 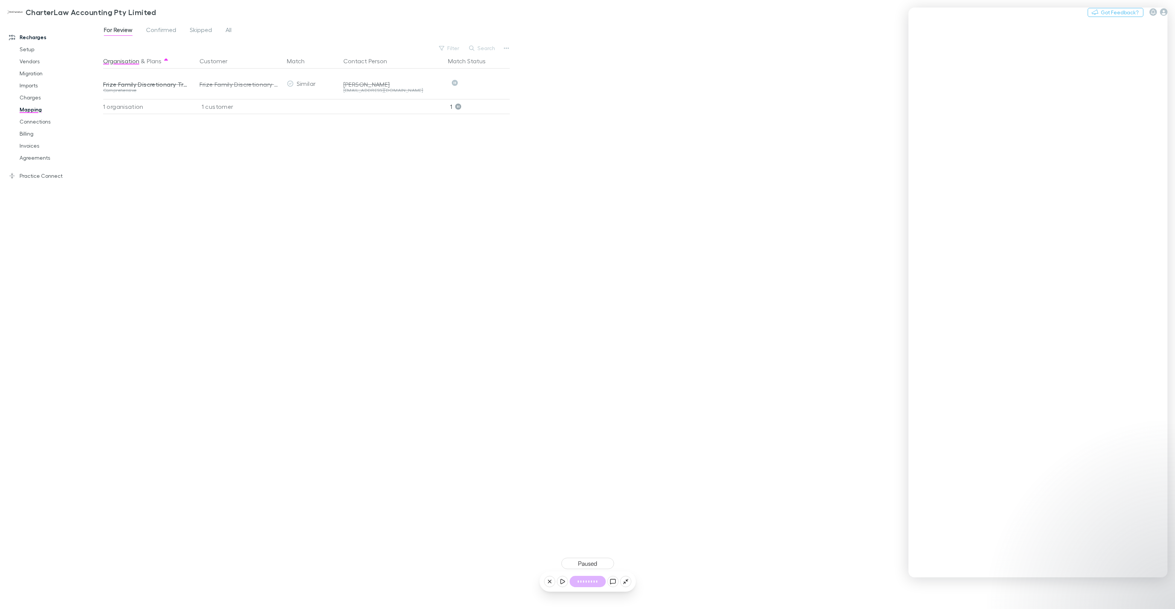 What do you see at coordinates (57, 158) in the screenshot?
I see `a: Agreements` at bounding box center [57, 158].